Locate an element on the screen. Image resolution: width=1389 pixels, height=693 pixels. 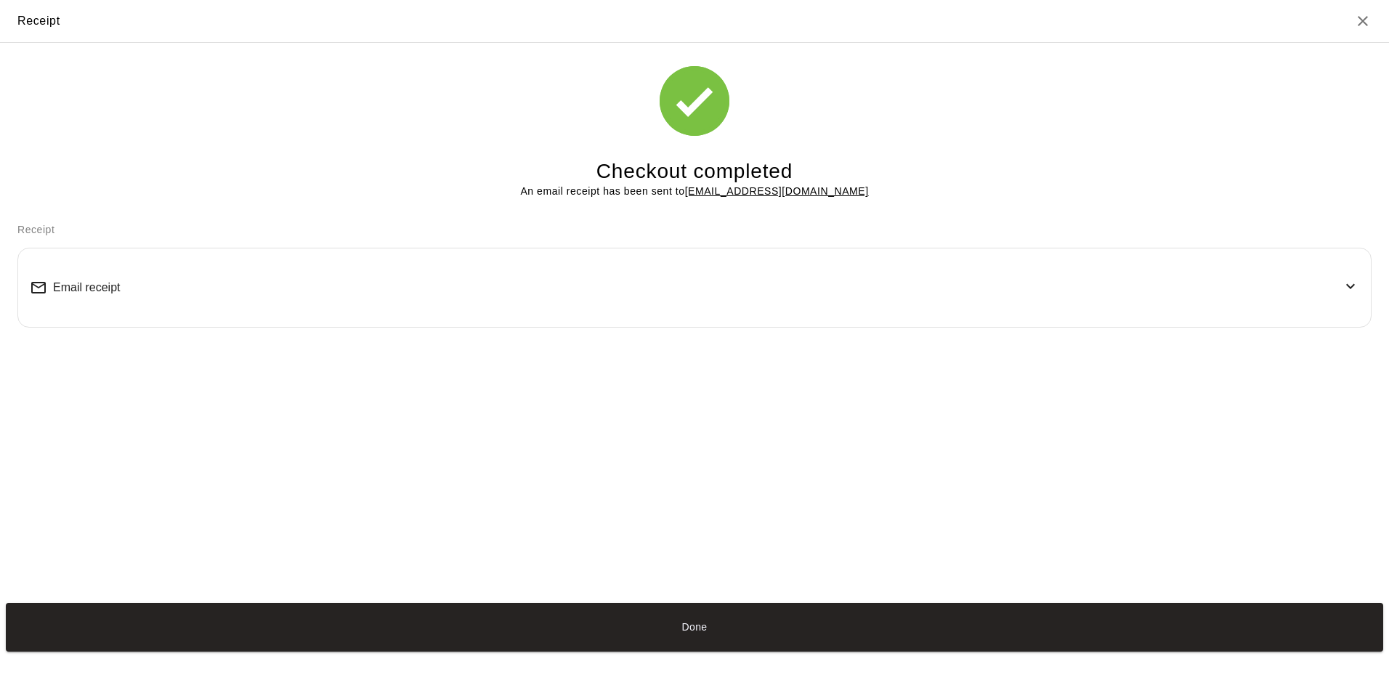
span: Email receipt is located at coordinates (86, 288).